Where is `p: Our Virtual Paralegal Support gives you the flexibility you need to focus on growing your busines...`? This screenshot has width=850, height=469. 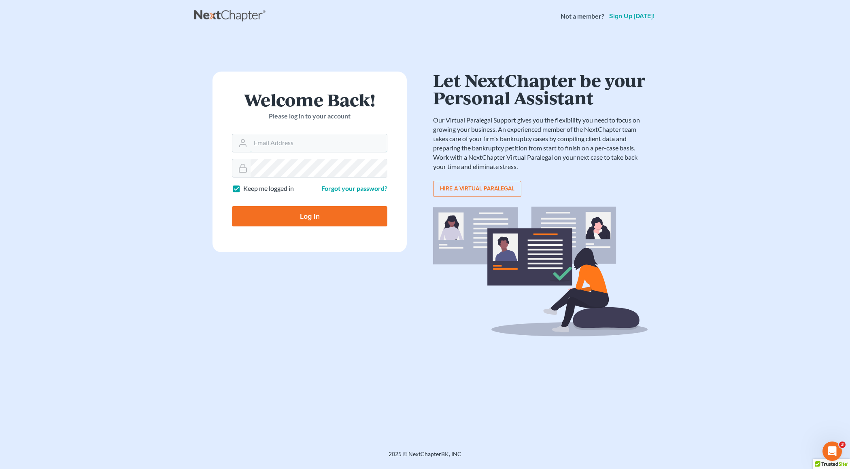 p: Our Virtual Paralegal Support gives you the flexibility you need to focus on growing your busines... is located at coordinates (540, 143).